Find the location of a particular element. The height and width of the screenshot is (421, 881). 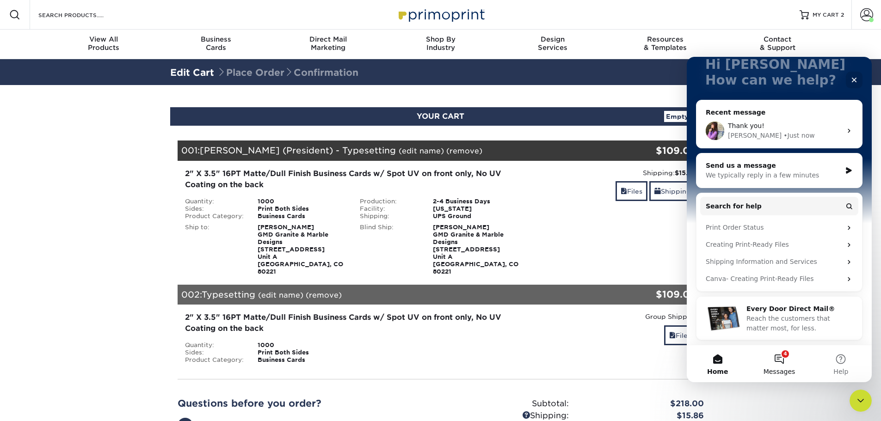

a: DesignServices is located at coordinates (552, 44).